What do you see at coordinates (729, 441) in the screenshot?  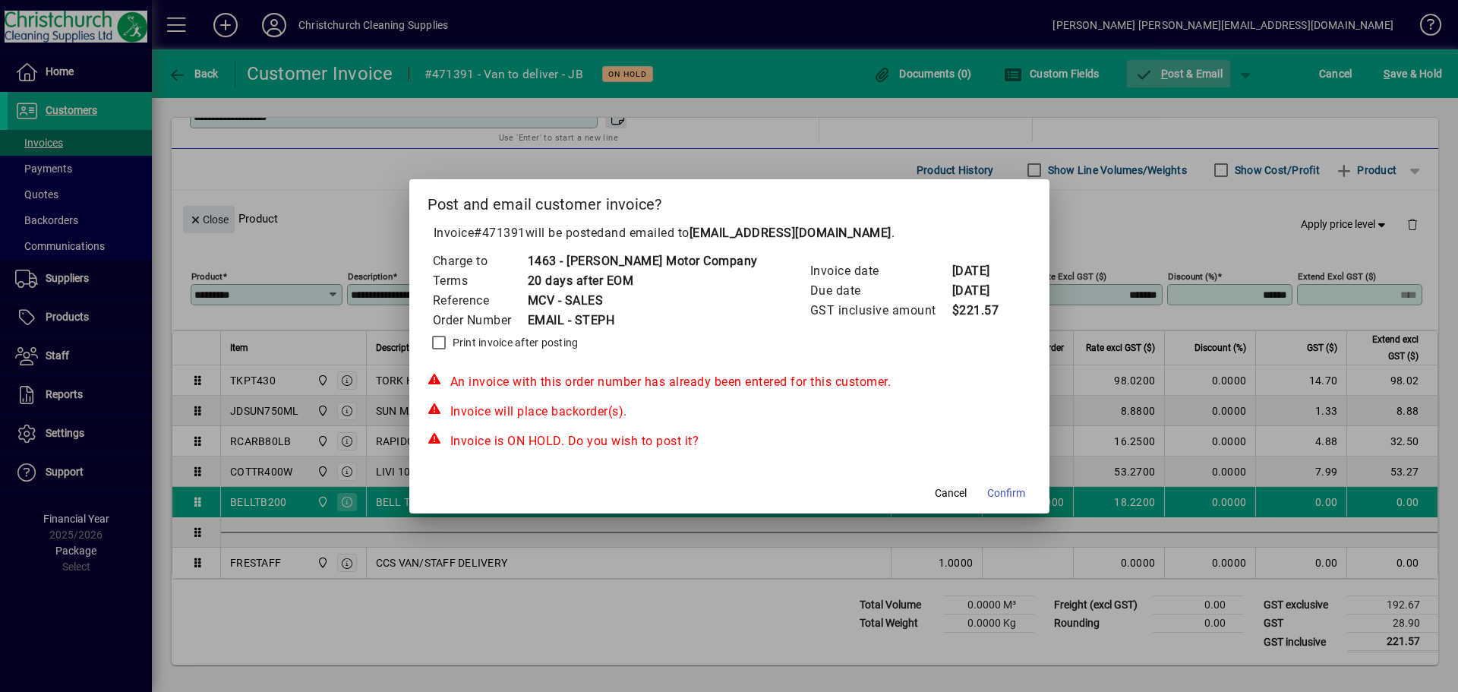 I see `div: Invoice is ON HOLD. Do you wish to post it?` at bounding box center [729, 441].